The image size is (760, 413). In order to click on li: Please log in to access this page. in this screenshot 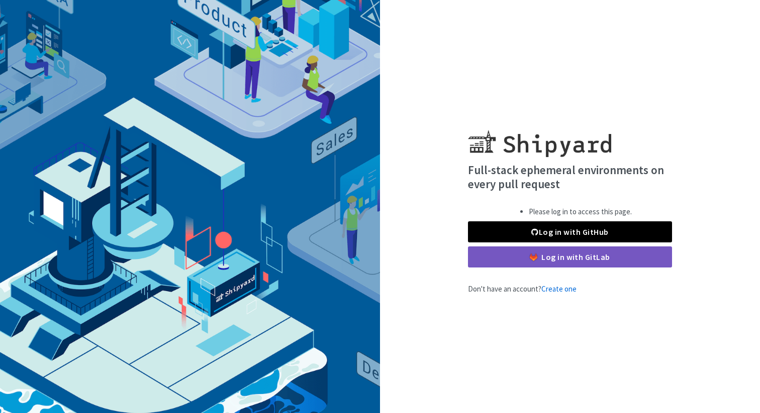, I will do `click(580, 212)`.